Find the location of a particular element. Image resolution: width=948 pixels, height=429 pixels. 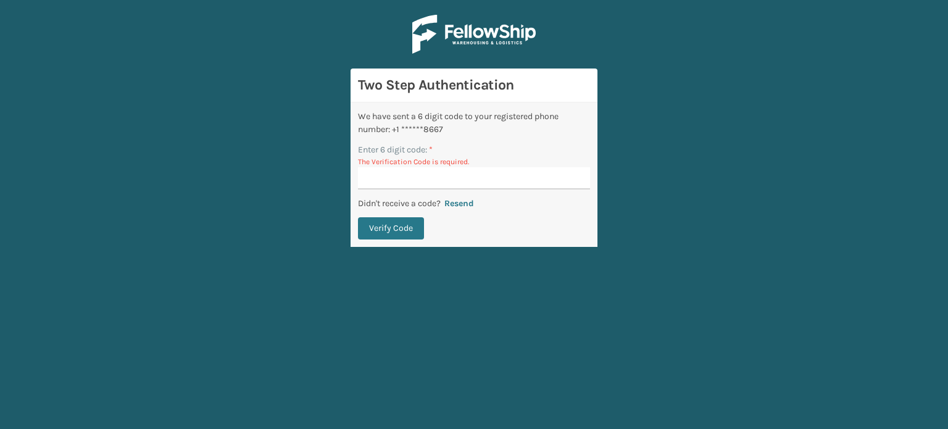

p: Didn't receive a code? is located at coordinates (399, 203).